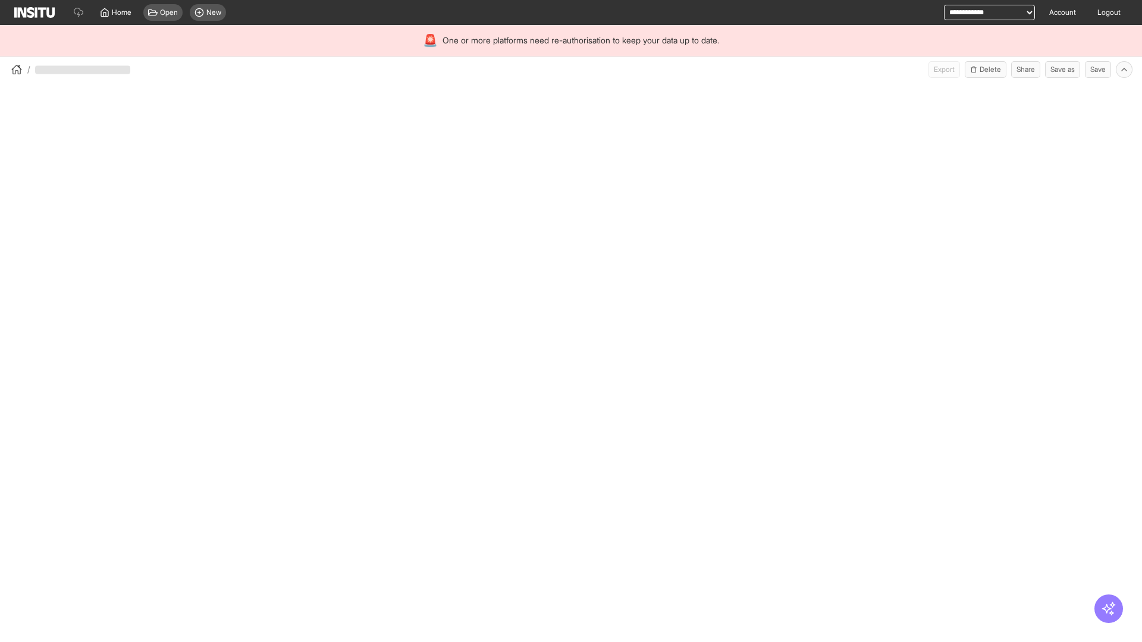 The width and height of the screenshot is (1142, 642). Describe the element at coordinates (944, 70) in the screenshot. I see `span: Can currently only export from Insights reports.` at that location.